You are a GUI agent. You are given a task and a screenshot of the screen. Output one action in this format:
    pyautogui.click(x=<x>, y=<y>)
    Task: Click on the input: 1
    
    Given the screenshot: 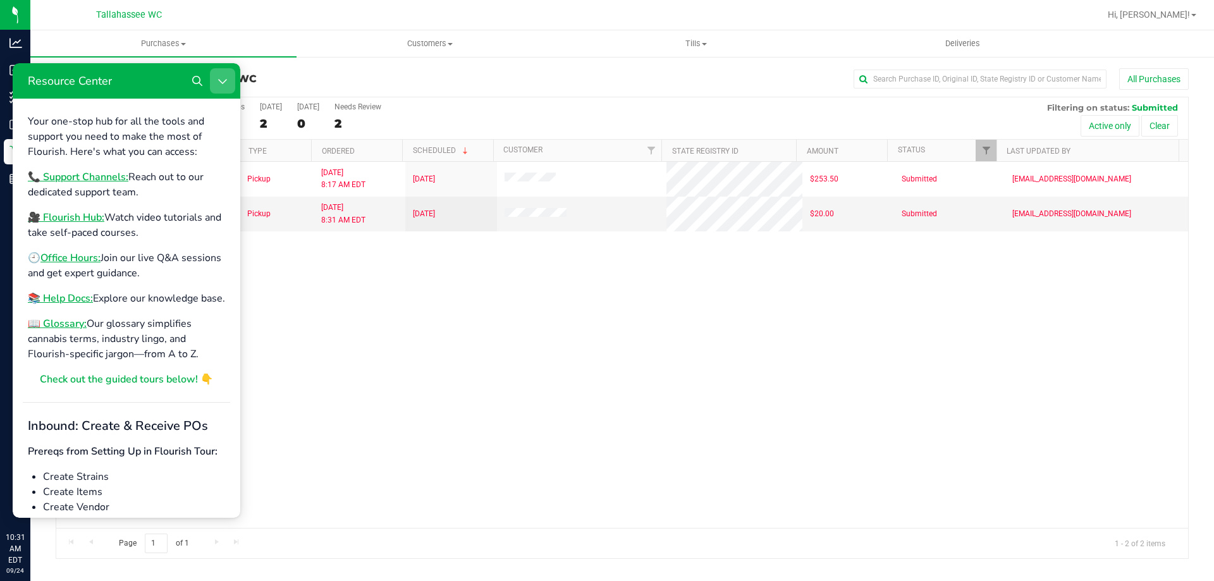 What is the action you would take?
    pyautogui.click(x=156, y=543)
    